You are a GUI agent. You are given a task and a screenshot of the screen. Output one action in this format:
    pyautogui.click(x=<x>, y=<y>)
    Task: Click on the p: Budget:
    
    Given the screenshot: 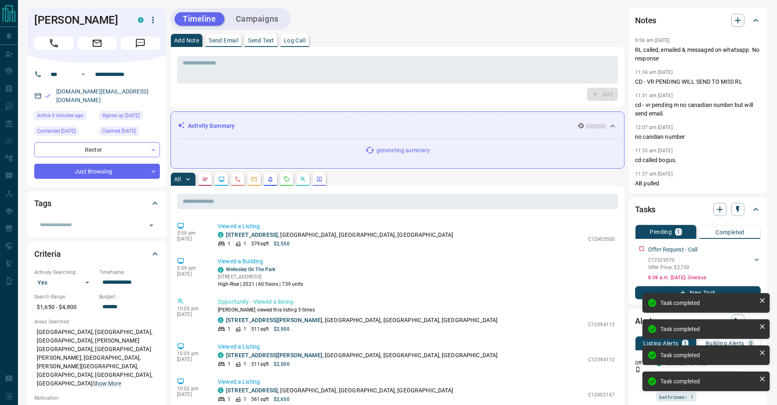 What is the action you would take?
    pyautogui.click(x=129, y=296)
    